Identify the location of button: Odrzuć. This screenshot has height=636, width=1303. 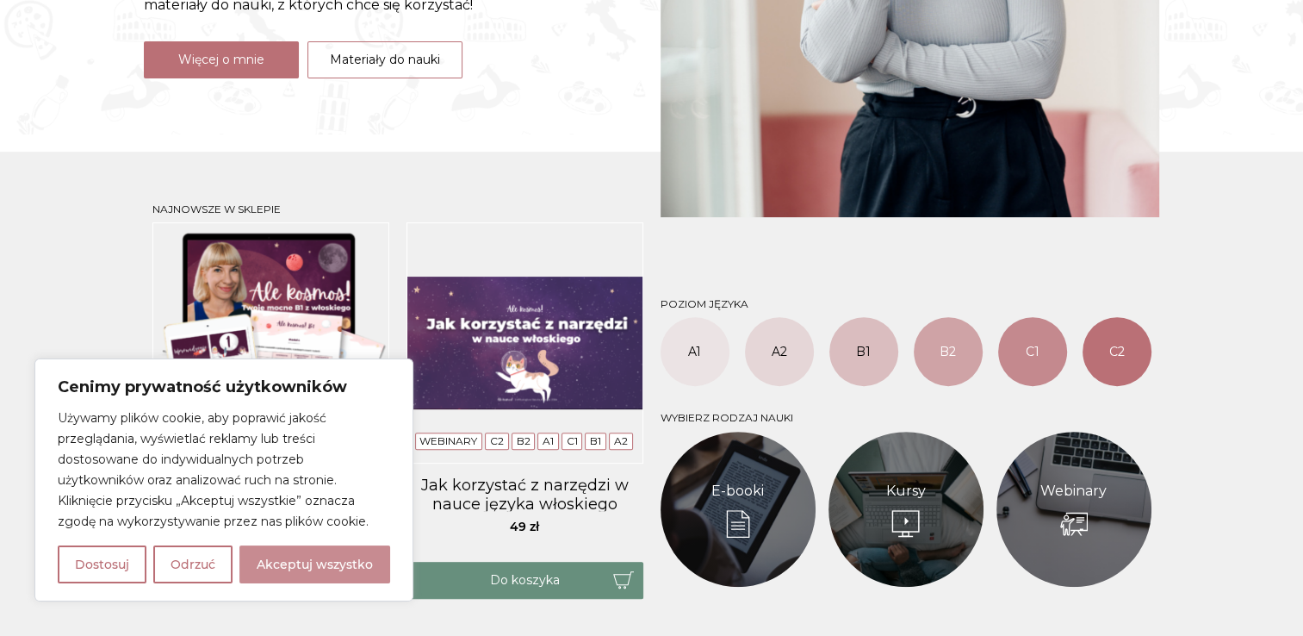
(193, 564).